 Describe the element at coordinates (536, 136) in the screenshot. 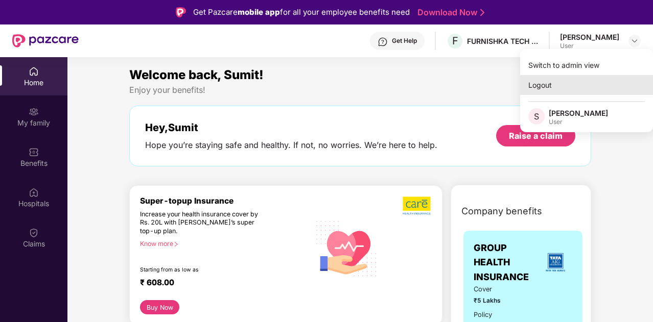

I see `div: Raise a claim` at that location.